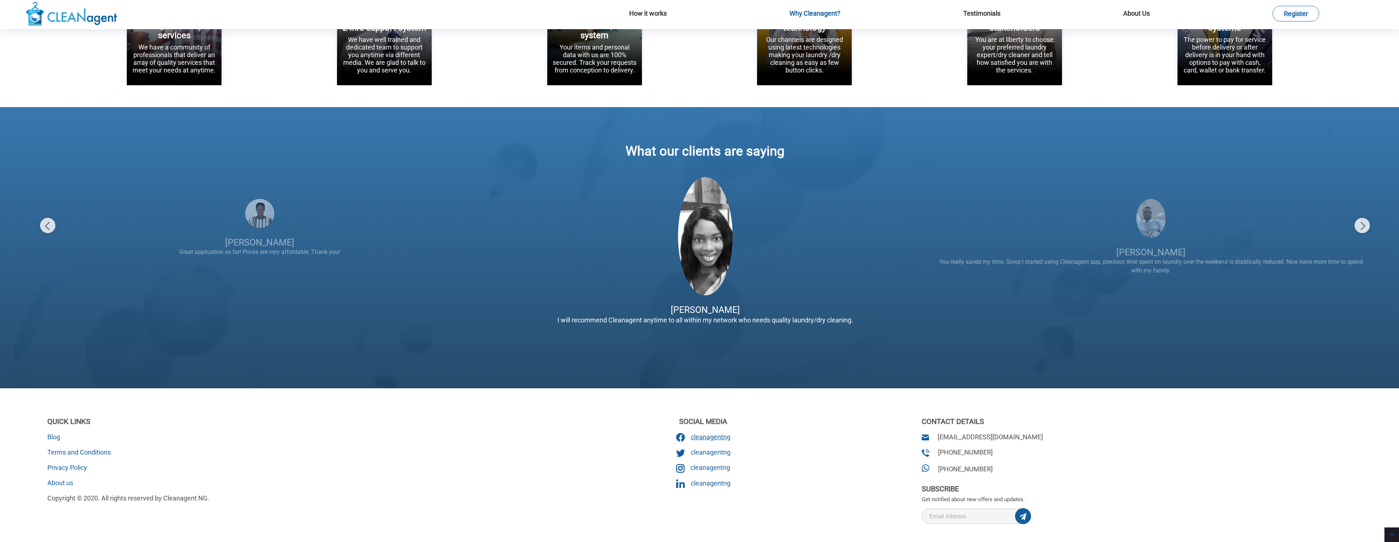 This screenshot has width=1399, height=542. What do you see at coordinates (259, 252) in the screenshot?
I see `p: Great application so far! Prices are very affordable. Thank you!` at bounding box center [259, 252].